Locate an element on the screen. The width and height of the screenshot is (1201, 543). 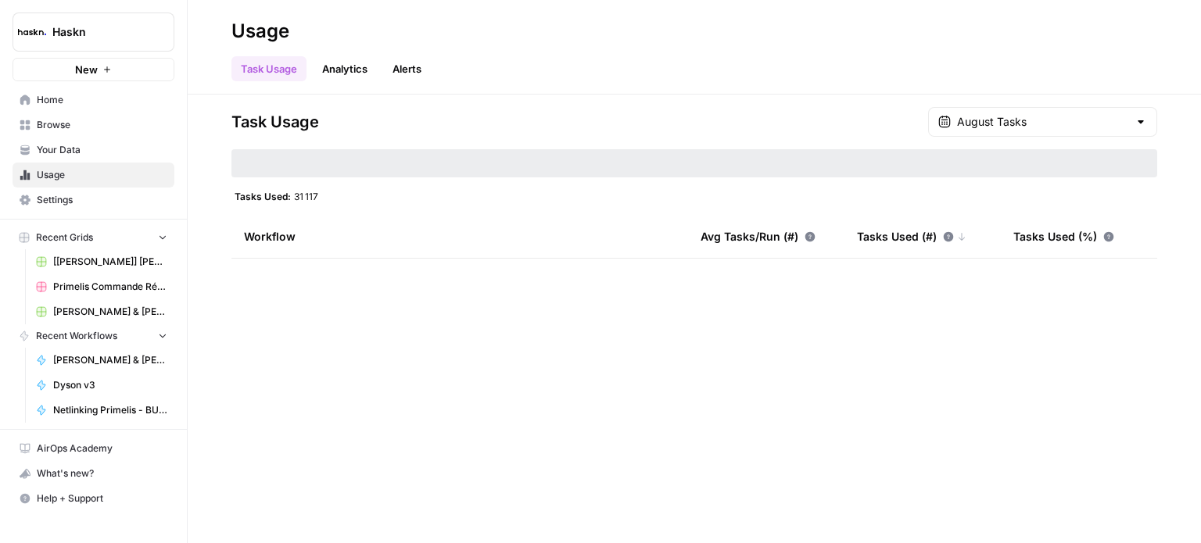
a: Task Usage is located at coordinates (269, 69).